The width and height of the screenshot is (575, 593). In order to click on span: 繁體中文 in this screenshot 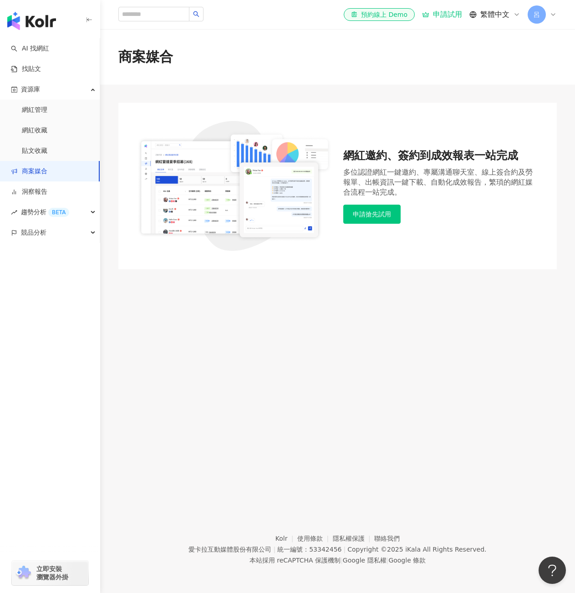, I will do `click(495, 15)`.